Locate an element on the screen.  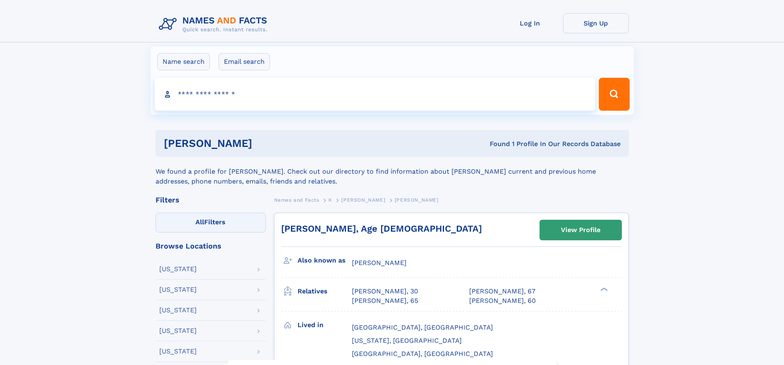
a: Names and Facts is located at coordinates (297, 199).